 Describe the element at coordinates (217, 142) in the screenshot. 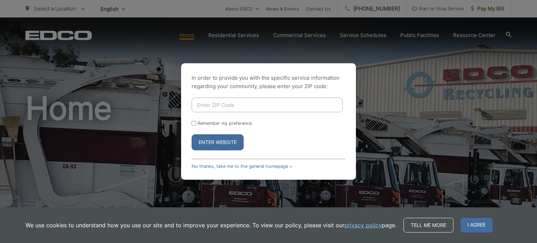

I see `button: Enter Website` at that location.